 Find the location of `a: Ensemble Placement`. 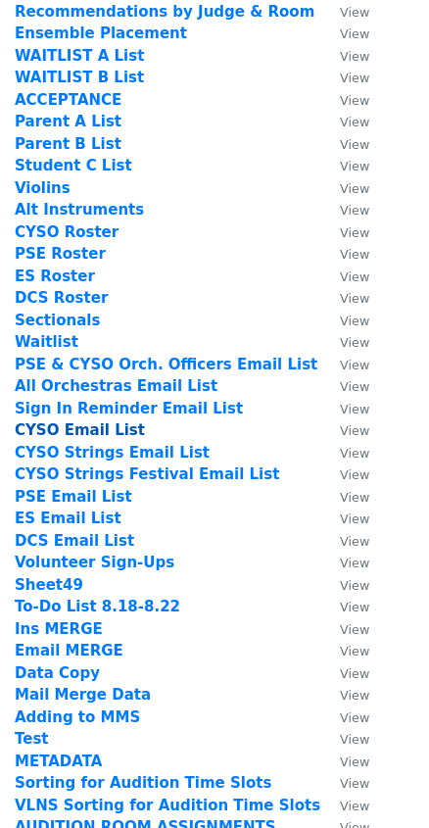

a: Ensemble Placement is located at coordinates (101, 33).